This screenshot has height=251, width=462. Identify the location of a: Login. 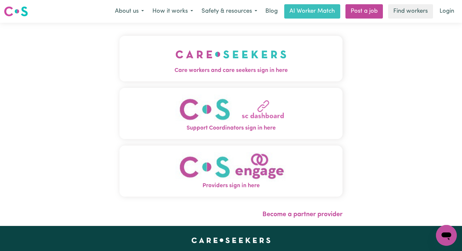
(446, 11).